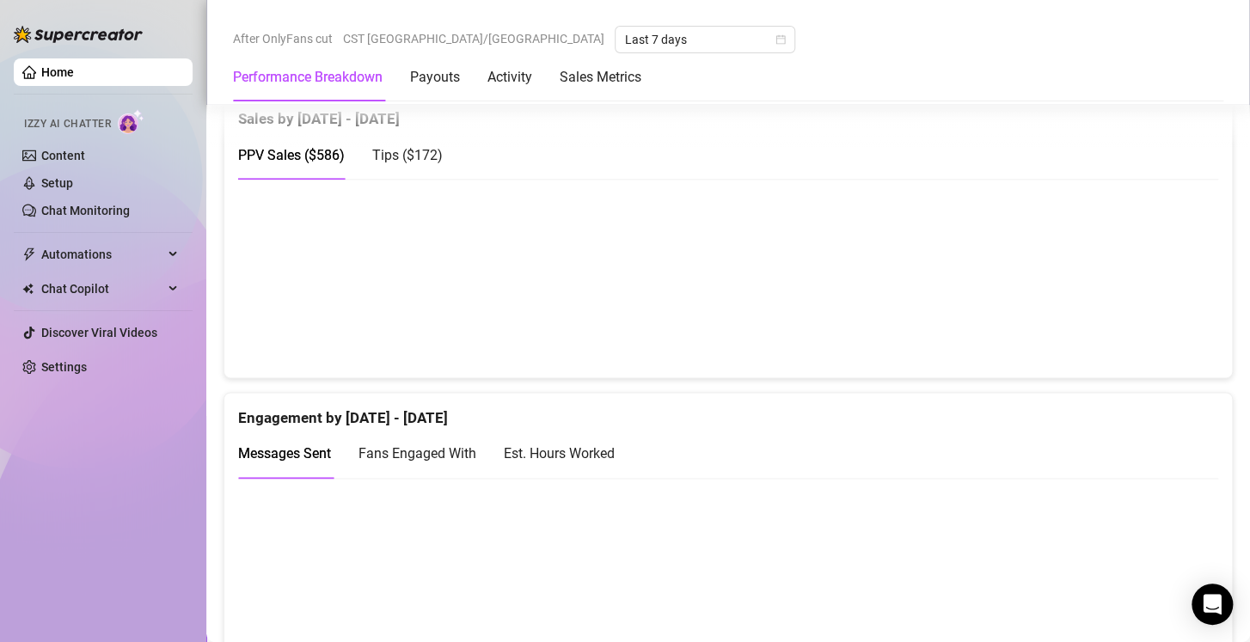 This screenshot has width=1250, height=642. I want to click on span: Messages Sent, so click(285, 453).